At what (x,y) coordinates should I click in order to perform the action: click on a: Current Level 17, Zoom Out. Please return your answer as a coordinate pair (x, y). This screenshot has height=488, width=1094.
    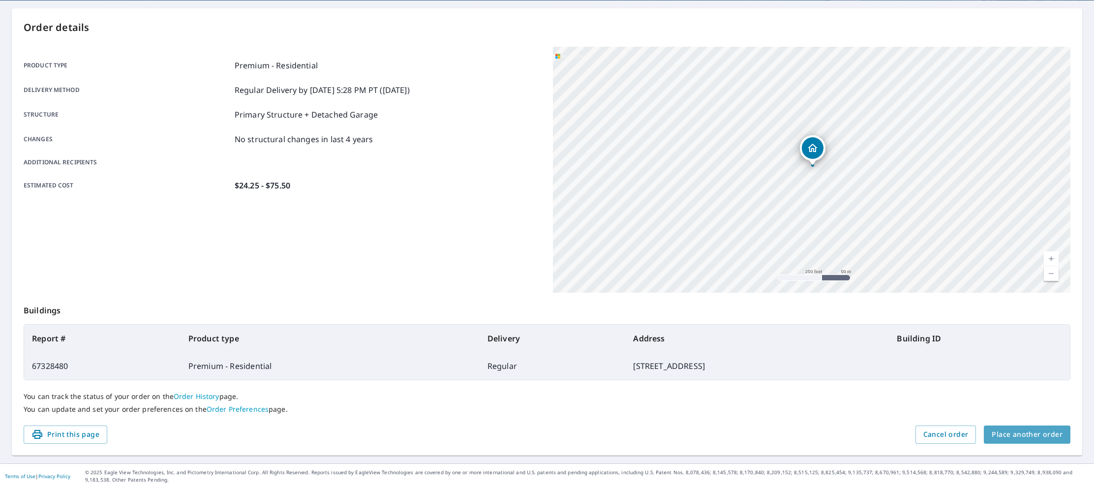
    Looking at the image, I should click on (1051, 273).